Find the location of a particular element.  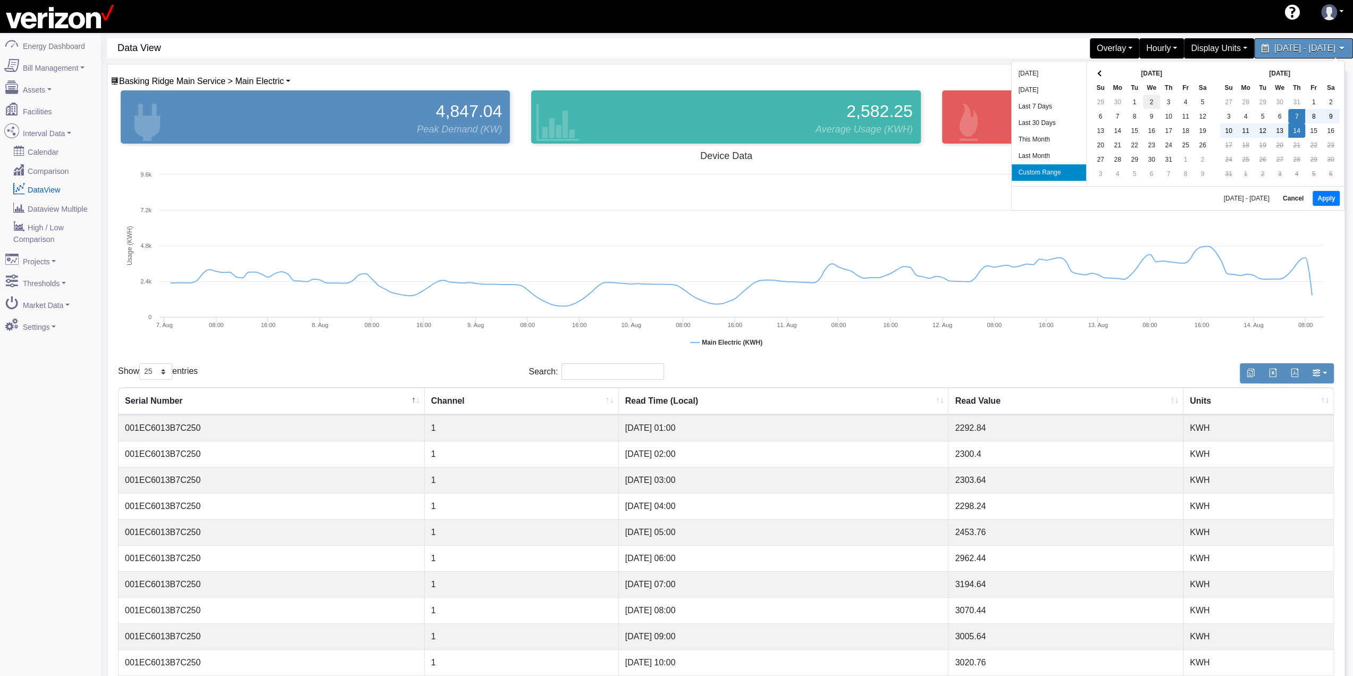

td: 11 is located at coordinates (1245, 130).